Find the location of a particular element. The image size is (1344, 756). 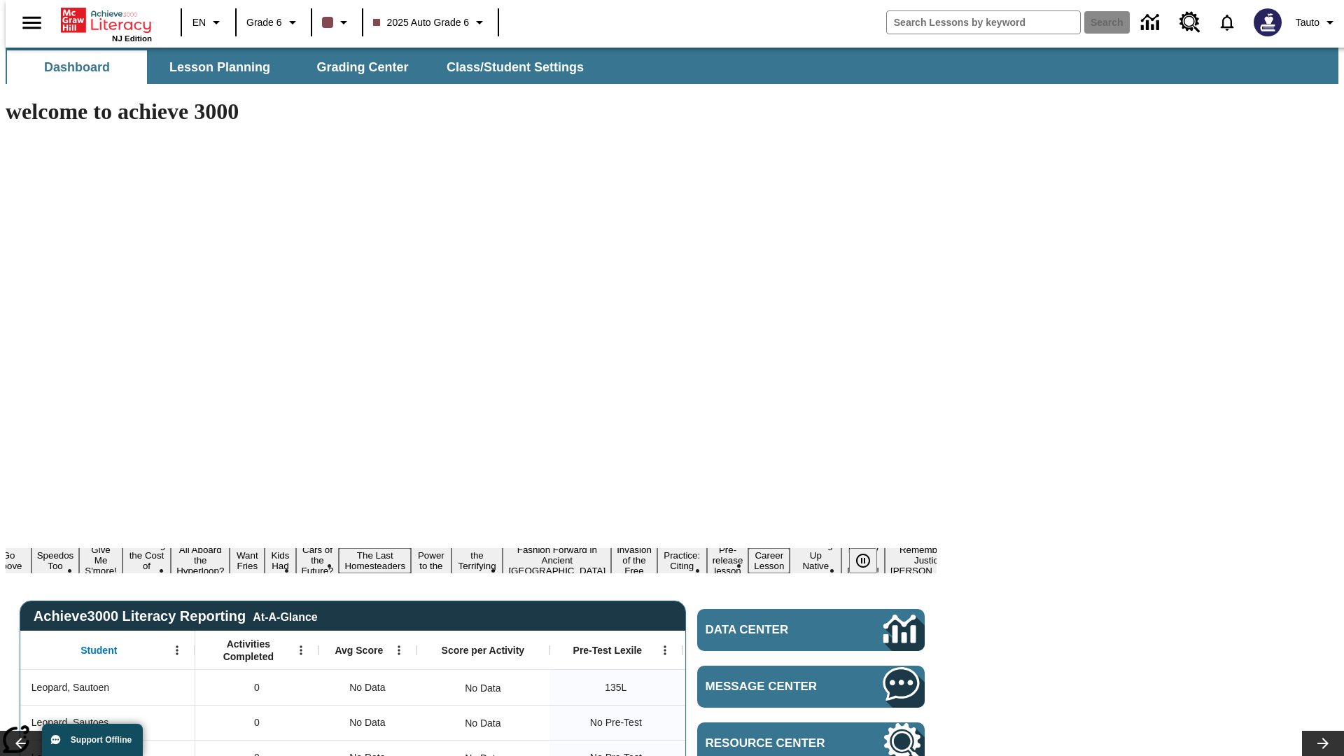

button: Slide 19 Cooking Up Native Traditions is located at coordinates (816, 561).